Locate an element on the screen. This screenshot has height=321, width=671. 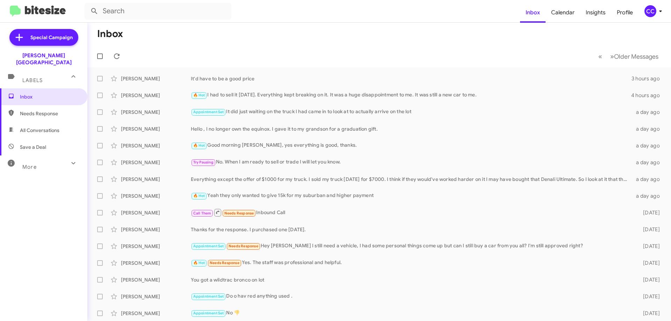
h1: Inbox is located at coordinates (110, 34).